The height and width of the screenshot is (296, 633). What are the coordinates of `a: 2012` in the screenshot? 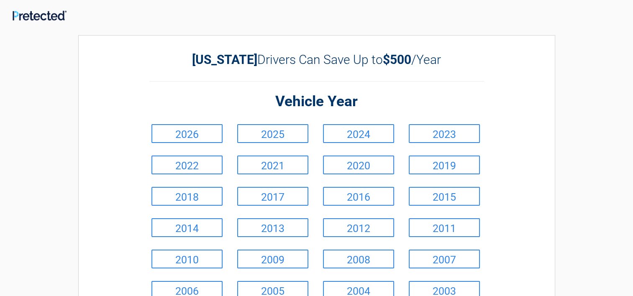 It's located at (358, 227).